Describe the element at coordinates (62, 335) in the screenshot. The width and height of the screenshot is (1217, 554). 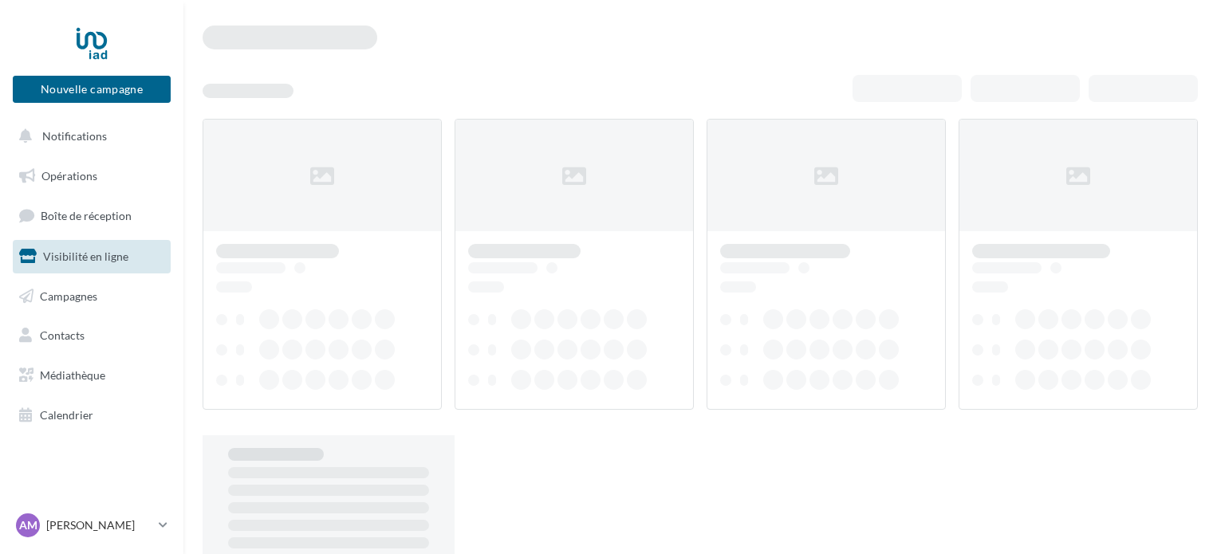
I see `span: Contacts` at that location.